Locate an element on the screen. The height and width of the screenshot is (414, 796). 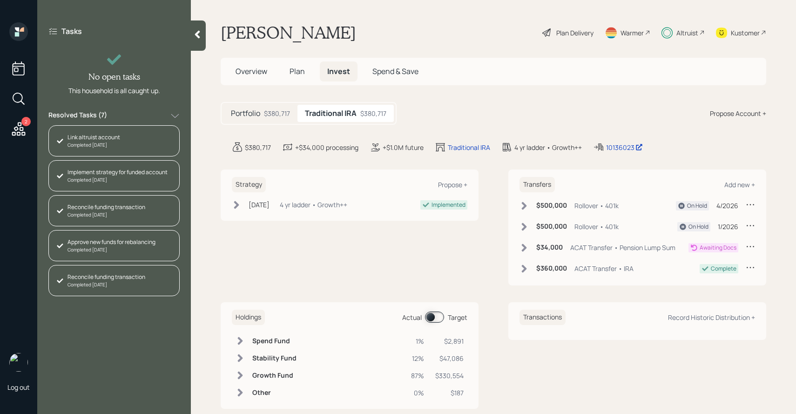
div: Implement strategy for funded account is located at coordinates (117, 172).